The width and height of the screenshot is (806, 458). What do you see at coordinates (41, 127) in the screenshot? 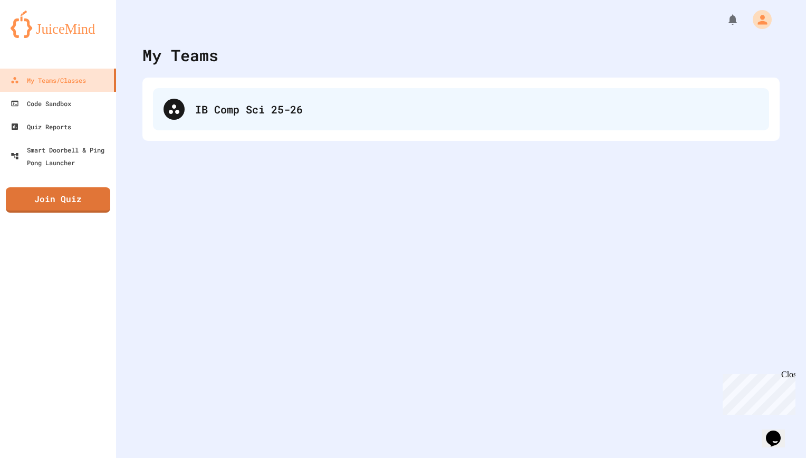
I see `div: Quiz Reports` at bounding box center [41, 127].